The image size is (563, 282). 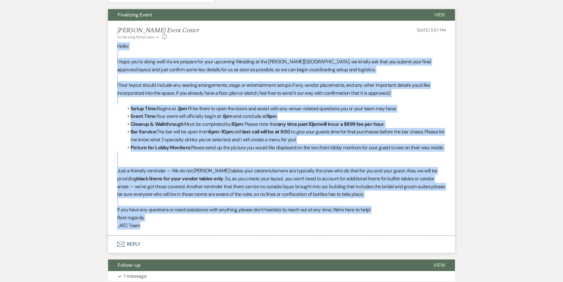 What do you see at coordinates (285, 109) in the screenshot?
I see `li: Begins at I’ll be there to open the doors and assist with any venue-related questions you or your...` at bounding box center [285, 109].